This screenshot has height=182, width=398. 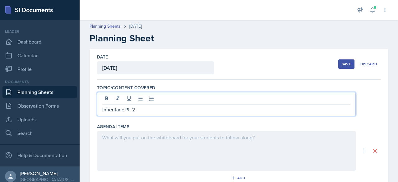 I want to click on label: Date, so click(x=102, y=57).